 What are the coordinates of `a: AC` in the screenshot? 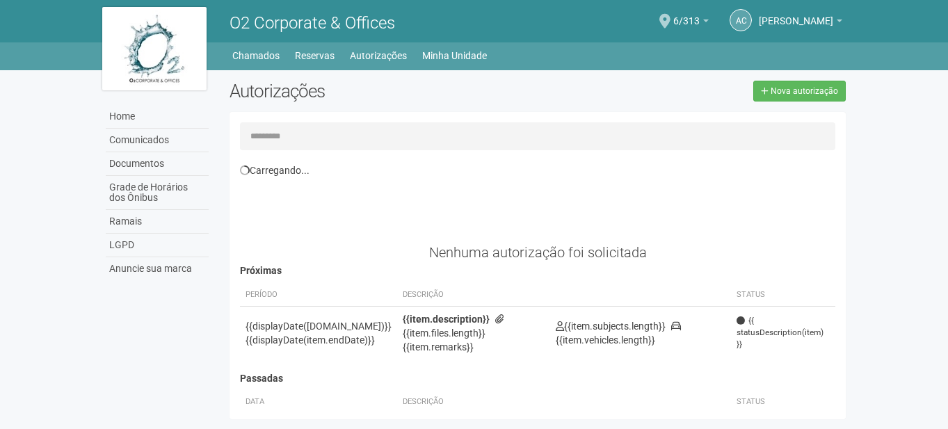 It's located at (741, 20).